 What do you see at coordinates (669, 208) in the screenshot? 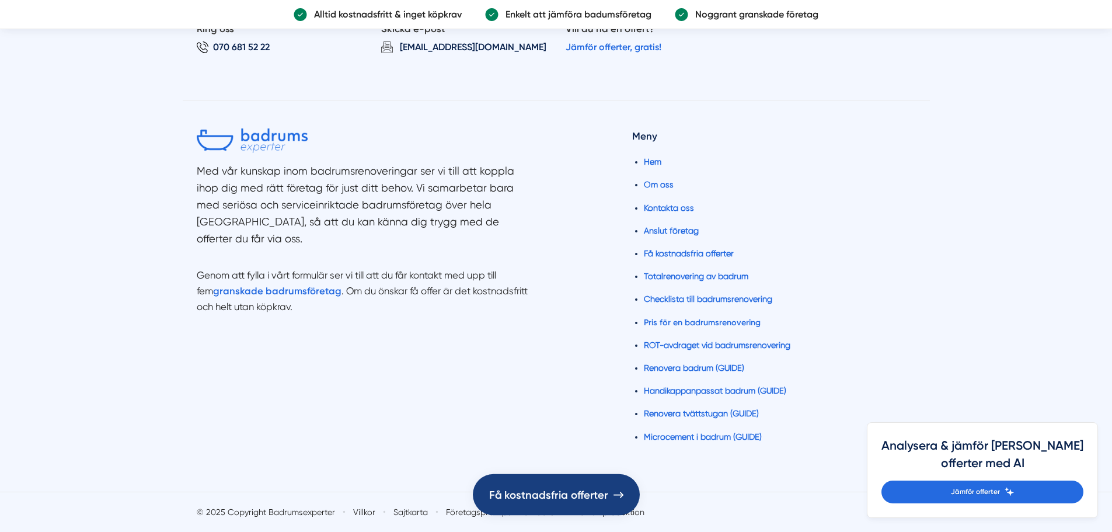
I see `a: Kontakta oss` at bounding box center [669, 208].